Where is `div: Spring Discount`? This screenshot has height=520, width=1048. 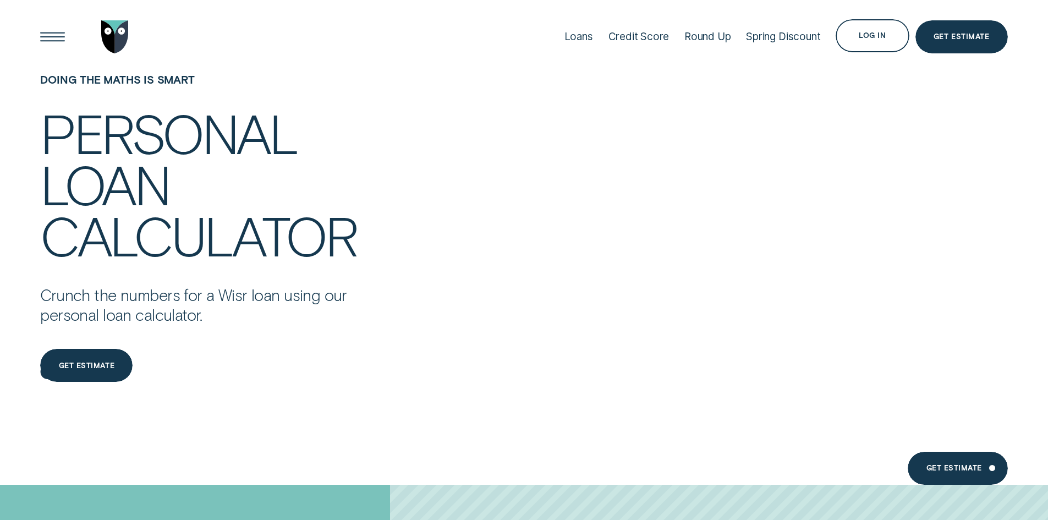 div: Spring Discount is located at coordinates (783, 36).